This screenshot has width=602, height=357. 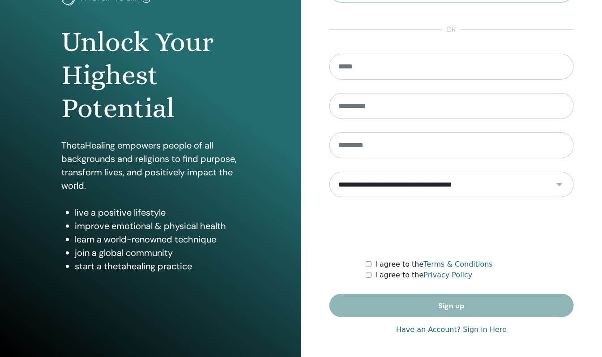 I want to click on a: Have an Account? Sign in Here, so click(x=451, y=330).